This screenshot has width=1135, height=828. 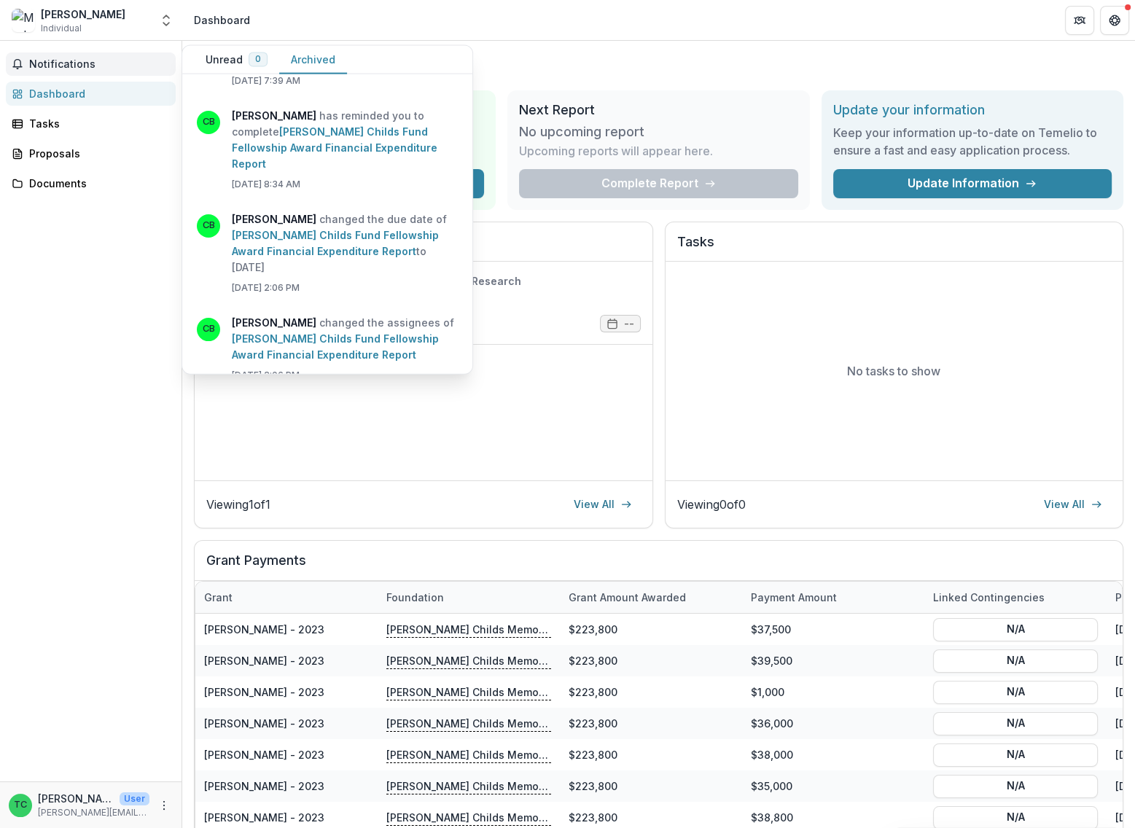 I want to click on nav: breadcrumb, so click(x=222, y=20).